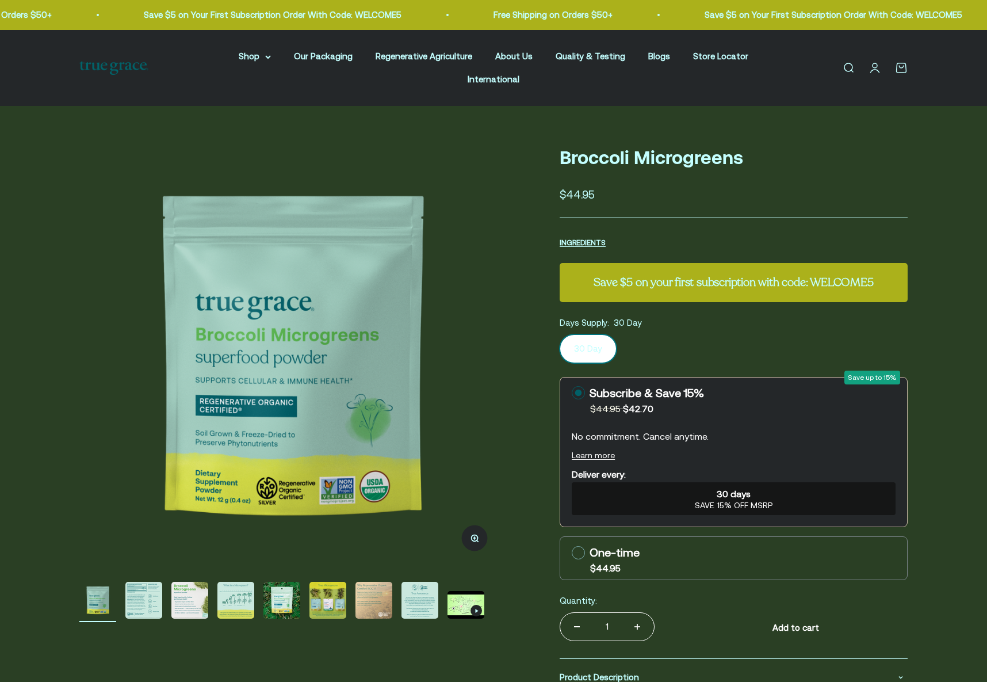  Describe the element at coordinates (328, 600) in the screenshot. I see `img: Our microgreens are grown in American soul and freeze-dried in small batches to capture the most ...` at that location.